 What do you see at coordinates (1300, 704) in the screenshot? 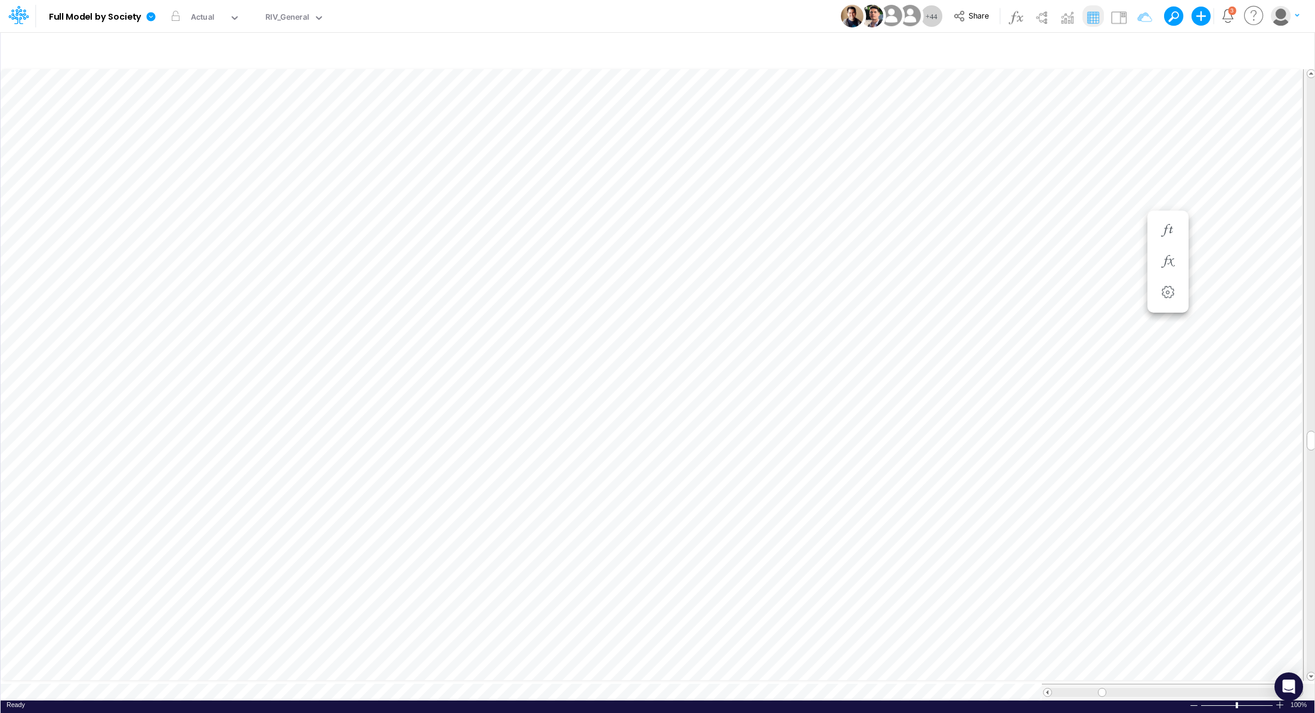
I see `div: Zoom level` at bounding box center [1300, 704].